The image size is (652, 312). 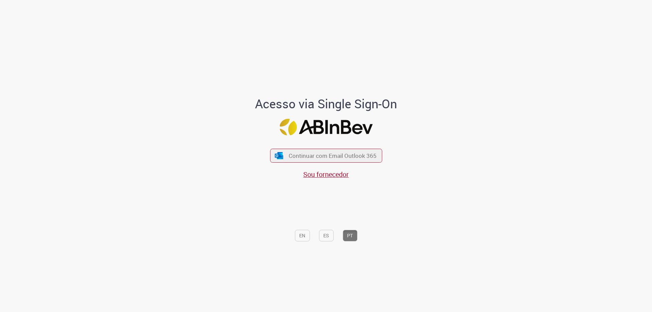 What do you see at coordinates (326, 174) in the screenshot?
I see `a: Sou fornecedor` at bounding box center [326, 174].